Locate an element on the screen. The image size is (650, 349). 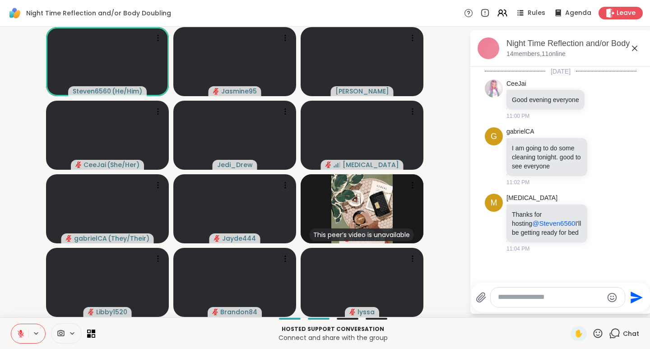
span: 11:04 PM is located at coordinates (518, 249).